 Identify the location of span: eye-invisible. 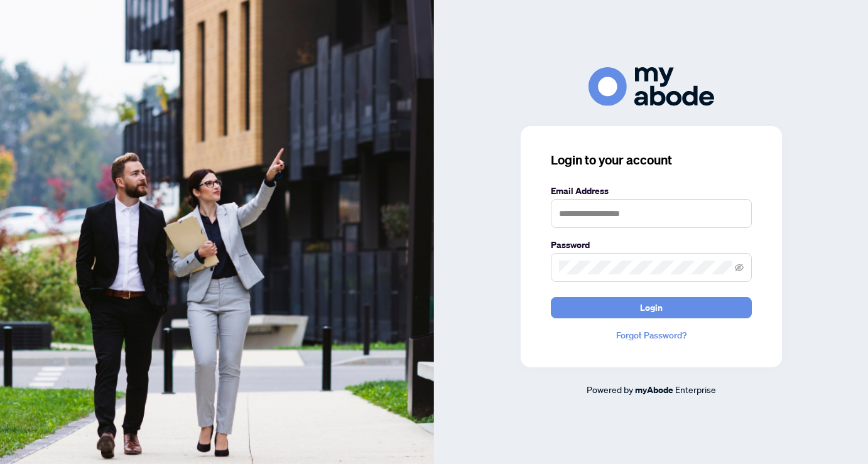
(739, 267).